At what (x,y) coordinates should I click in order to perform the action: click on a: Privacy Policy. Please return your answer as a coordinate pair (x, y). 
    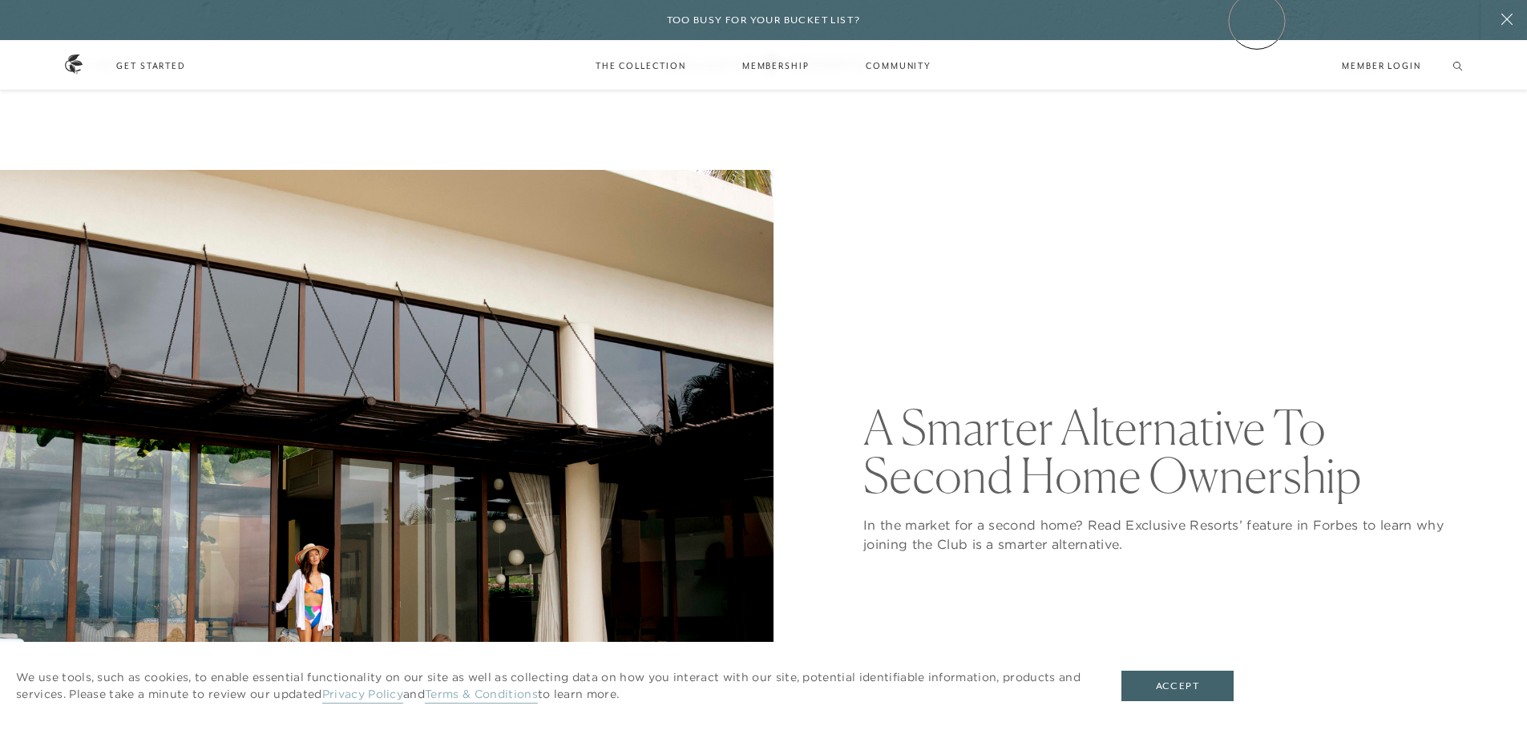
    Looking at the image, I should click on (362, 695).